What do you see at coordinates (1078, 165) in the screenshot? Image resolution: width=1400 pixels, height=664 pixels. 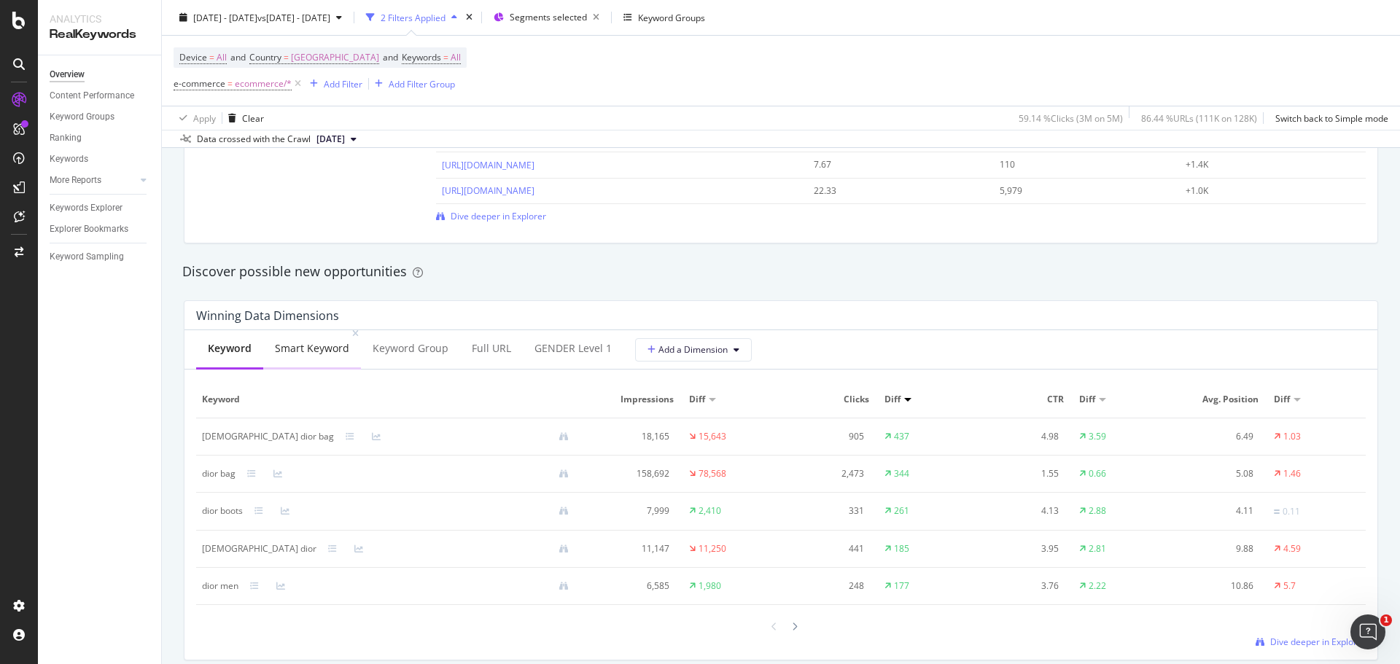 I see `div: 110` at bounding box center [1078, 165].